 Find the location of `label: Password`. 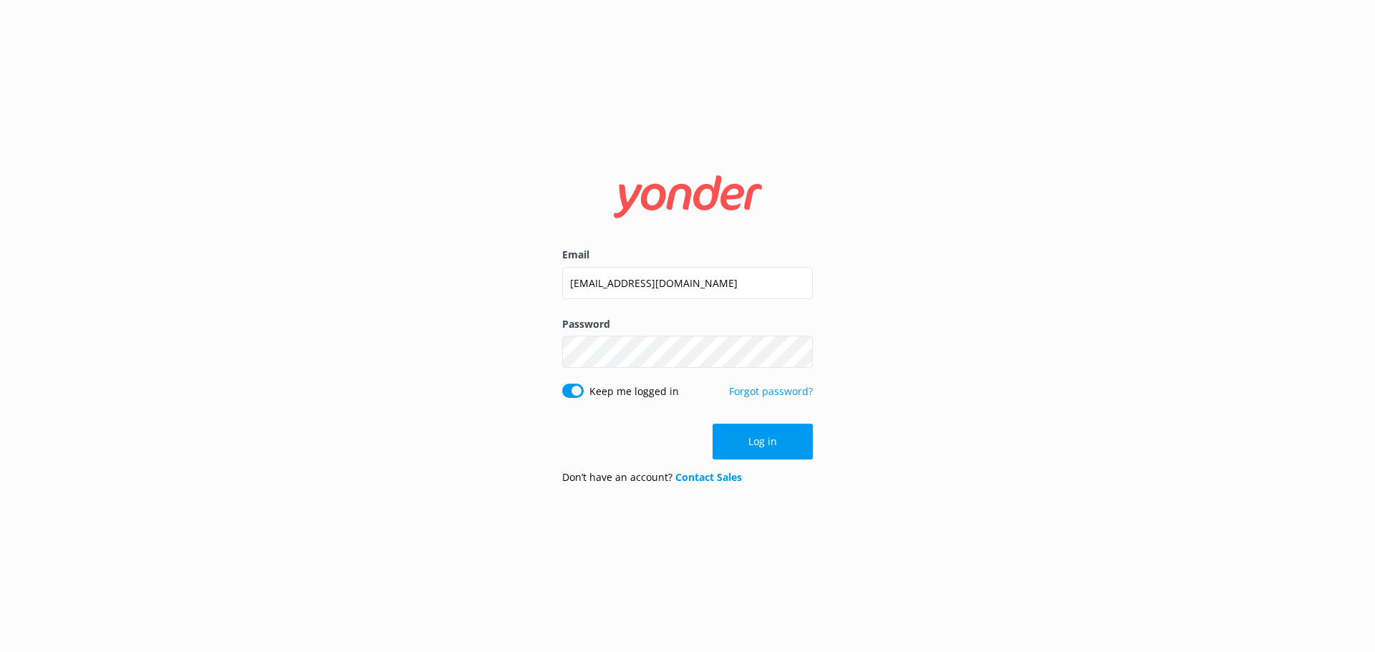

label: Password is located at coordinates (687, 324).